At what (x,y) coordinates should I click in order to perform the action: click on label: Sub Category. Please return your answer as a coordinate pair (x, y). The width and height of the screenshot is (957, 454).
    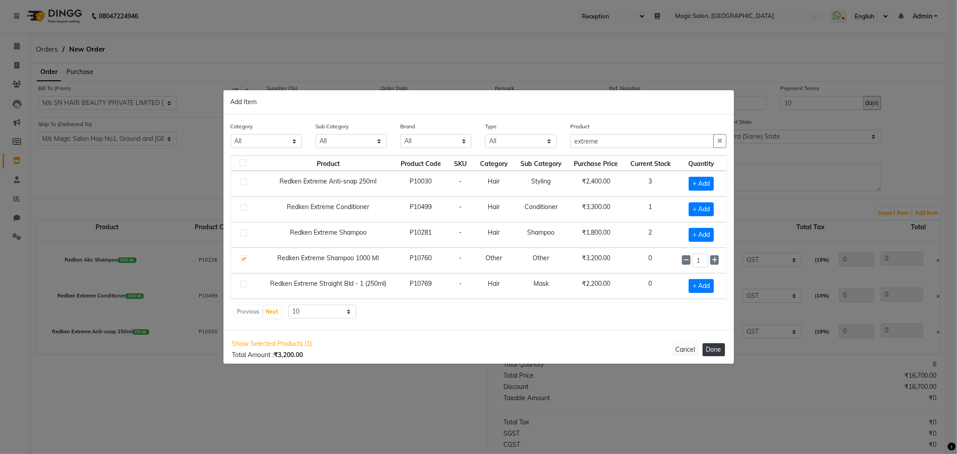
    Looking at the image, I should click on (332, 127).